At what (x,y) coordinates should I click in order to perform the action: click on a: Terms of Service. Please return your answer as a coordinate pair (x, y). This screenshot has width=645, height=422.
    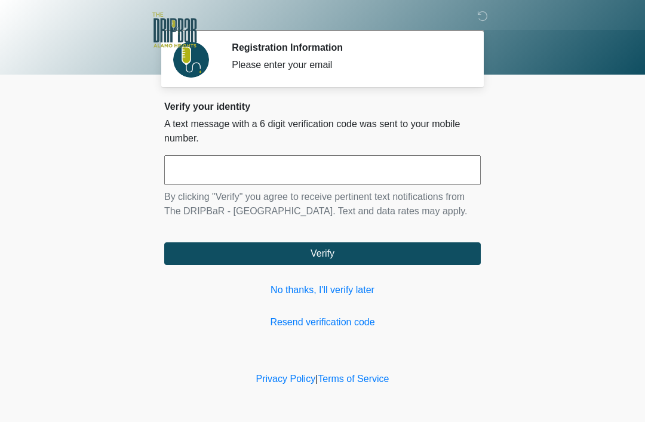
    Looking at the image, I should click on (353, 379).